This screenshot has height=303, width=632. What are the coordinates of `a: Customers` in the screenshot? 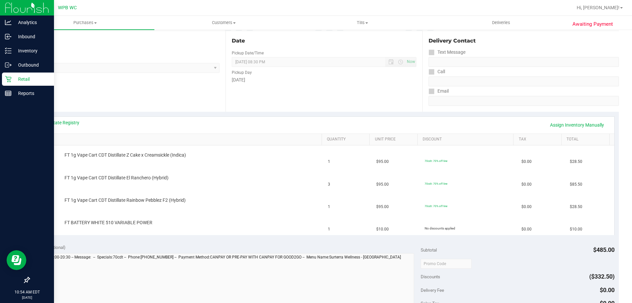 It's located at (224, 23).